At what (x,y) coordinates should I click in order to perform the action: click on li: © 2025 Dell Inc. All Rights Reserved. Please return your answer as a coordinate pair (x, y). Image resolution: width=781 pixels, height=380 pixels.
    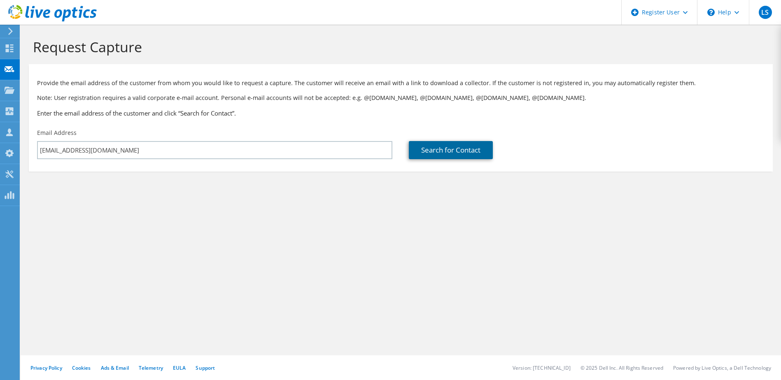
    Looking at the image, I should click on (621, 368).